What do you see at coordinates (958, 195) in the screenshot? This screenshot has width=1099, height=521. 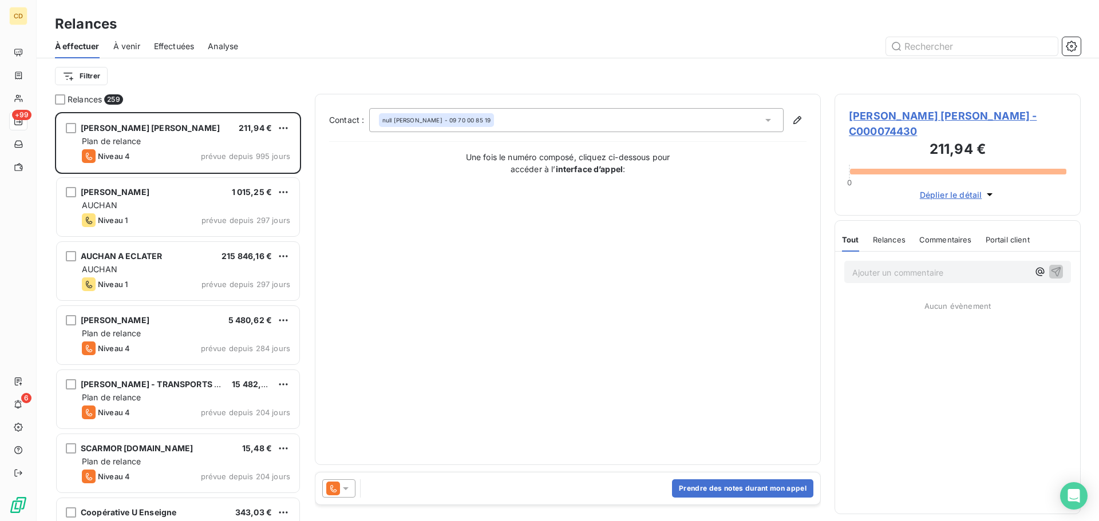 I see `button: Déplier le détail` at bounding box center [958, 195].